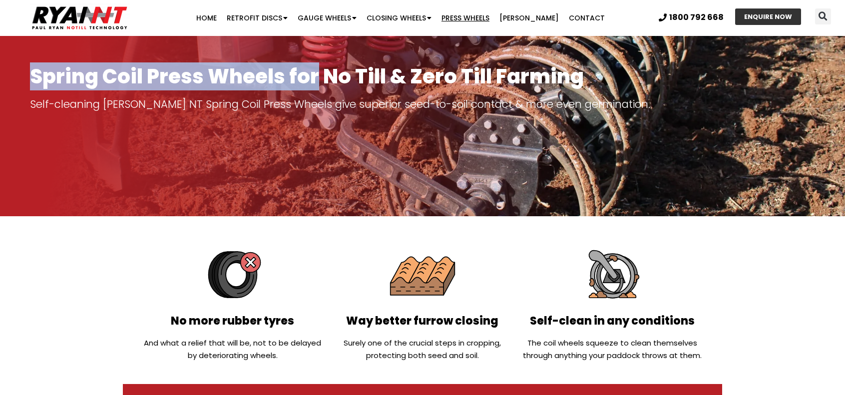 Image resolution: width=845 pixels, height=395 pixels. What do you see at coordinates (257, 18) in the screenshot?
I see `a: Retrofit Discs` at bounding box center [257, 18].